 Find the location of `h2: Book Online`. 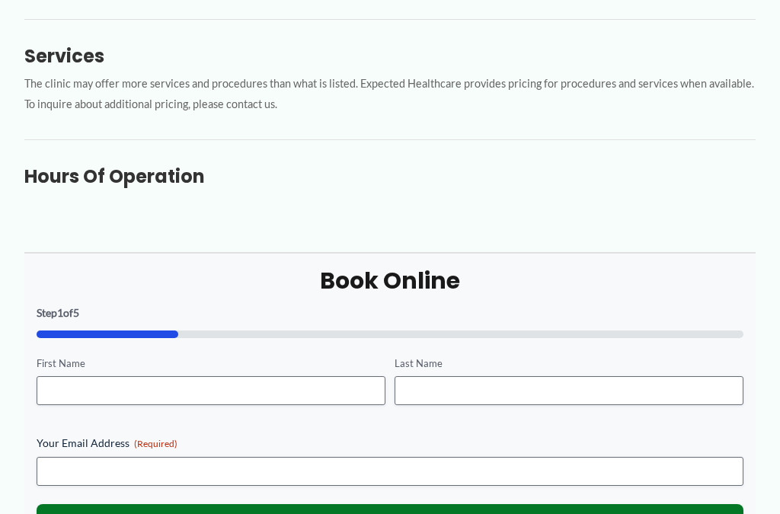

h2: Book Online is located at coordinates (390, 280).